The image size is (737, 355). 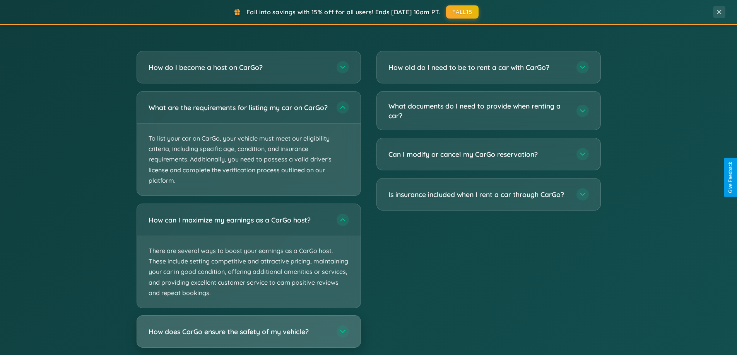 What do you see at coordinates (239, 220) in the screenshot?
I see `h3: How can I maximize my earnings as a CarGo host?` at bounding box center [239, 220].